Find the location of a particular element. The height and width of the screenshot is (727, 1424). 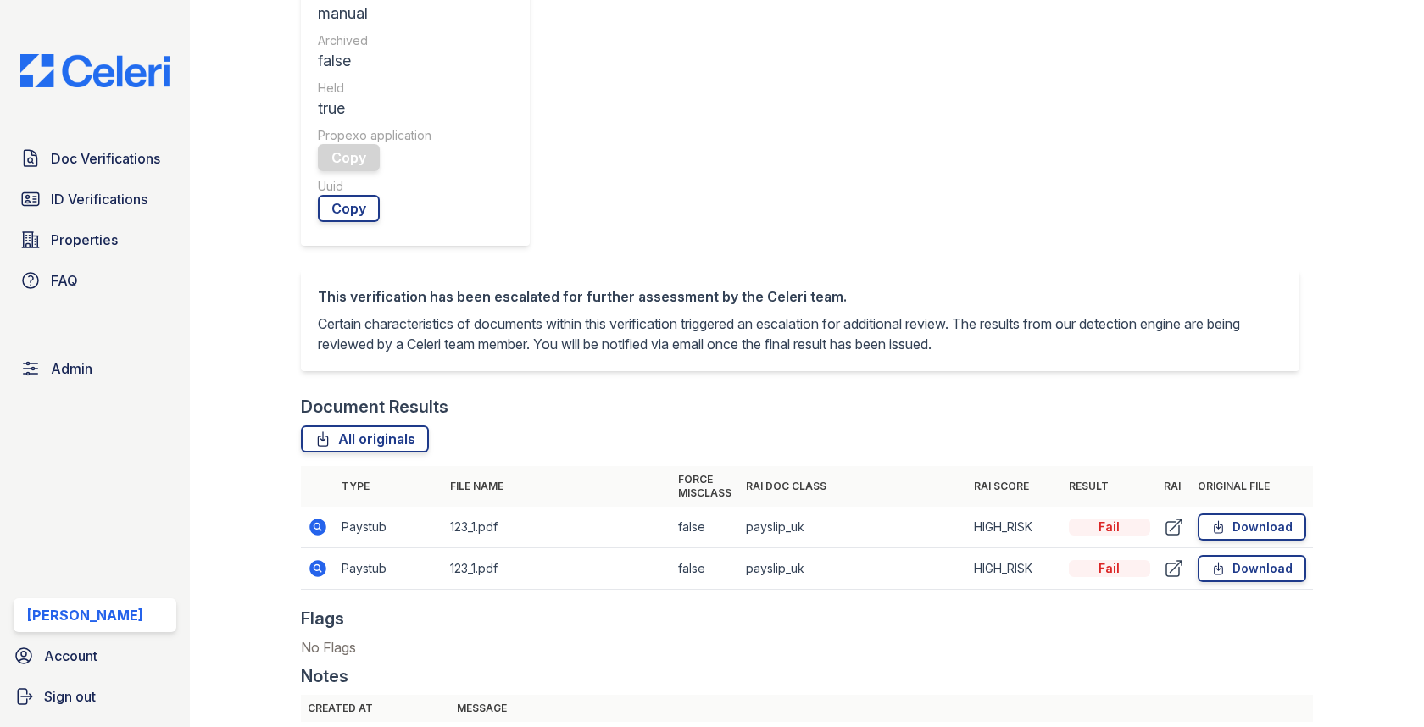

img: CE_Logo_Blue-a8612792a0a2168367f1c8372b55b34899dd931a85d93a1a3d3e32e68fde9ad4.png is located at coordinates (95, 70).